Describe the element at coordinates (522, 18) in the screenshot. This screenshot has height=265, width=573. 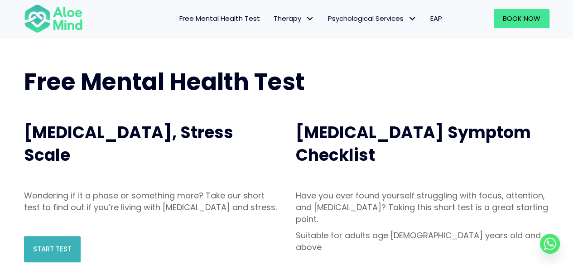
I see `span: Book Now` at that location.